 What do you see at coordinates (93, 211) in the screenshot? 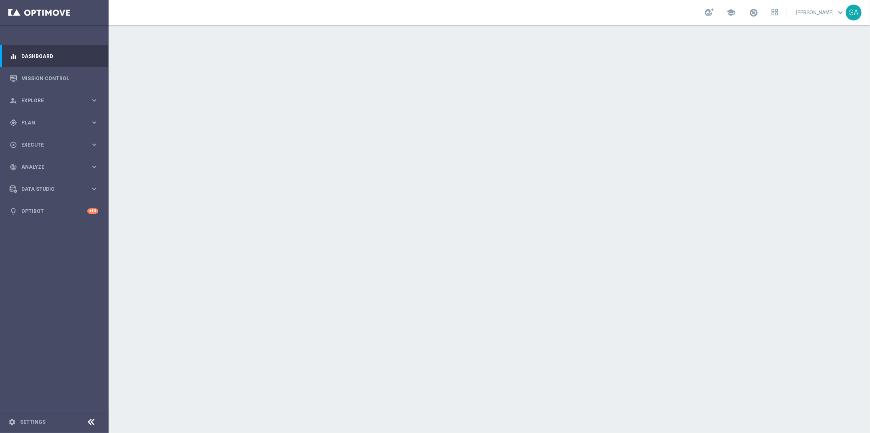
I see `div: +10` at bounding box center [93, 211].